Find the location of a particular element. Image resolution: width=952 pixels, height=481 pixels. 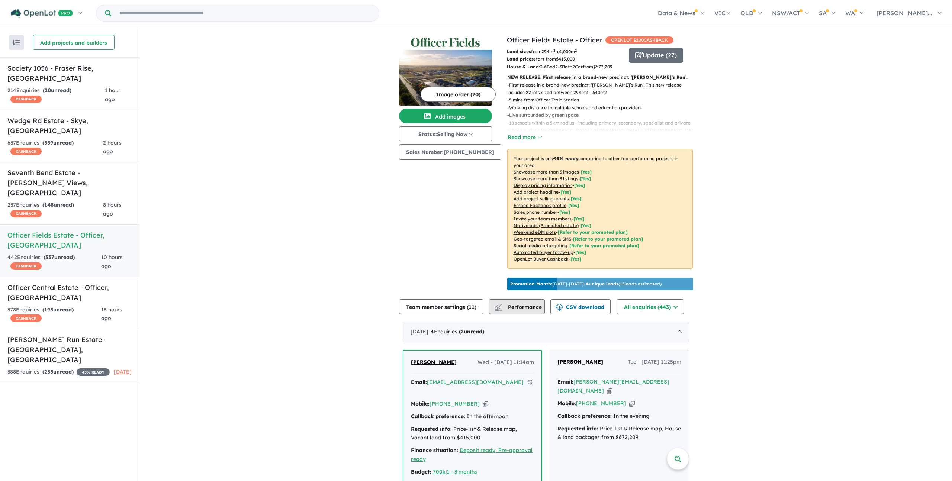

u: Weekend eDM slots is located at coordinates (534, 232).